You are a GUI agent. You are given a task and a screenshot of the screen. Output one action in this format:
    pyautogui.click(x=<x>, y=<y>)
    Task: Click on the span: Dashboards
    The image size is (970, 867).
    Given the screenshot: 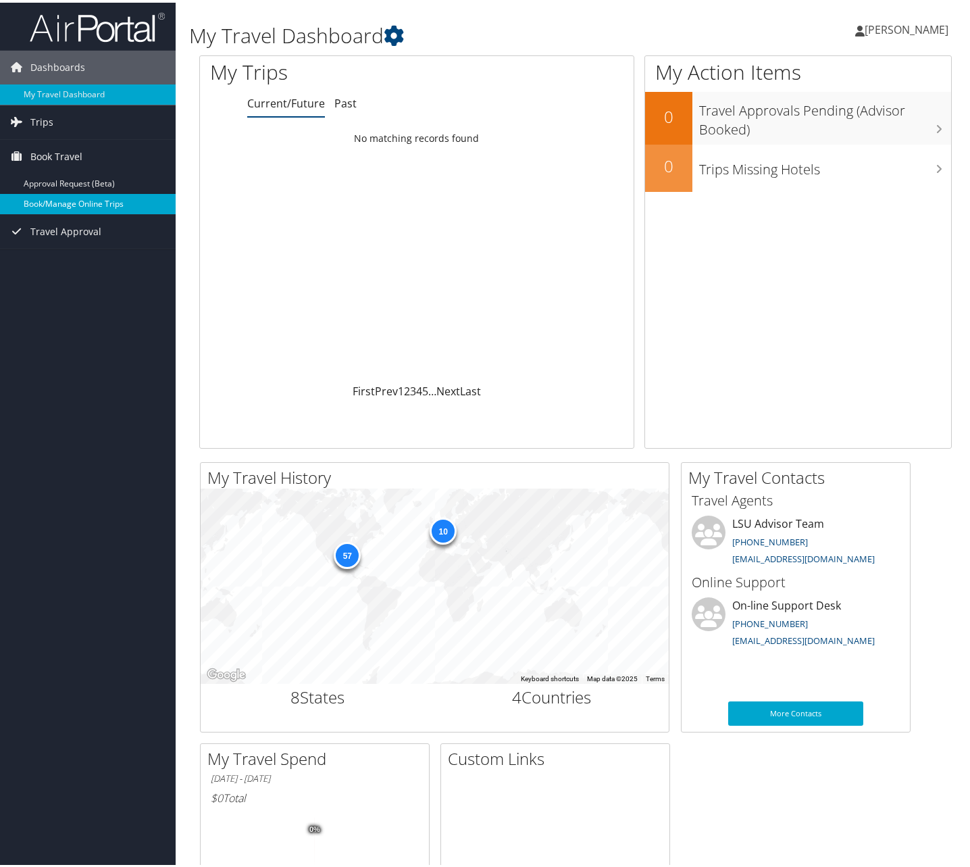 What is the action you would take?
    pyautogui.click(x=57, y=65)
    